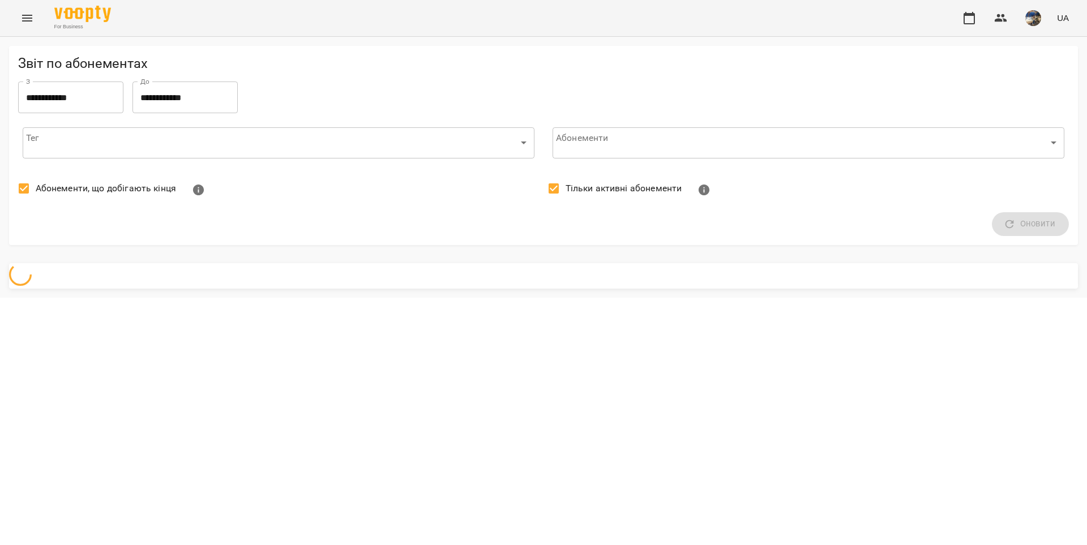 The width and height of the screenshot is (1087, 545). What do you see at coordinates (199, 190) in the screenshot?
I see `button: Показати абонементи з 3 або менше відвідуваннями або що закінчуються протягом 7 днів` at bounding box center [199, 190].